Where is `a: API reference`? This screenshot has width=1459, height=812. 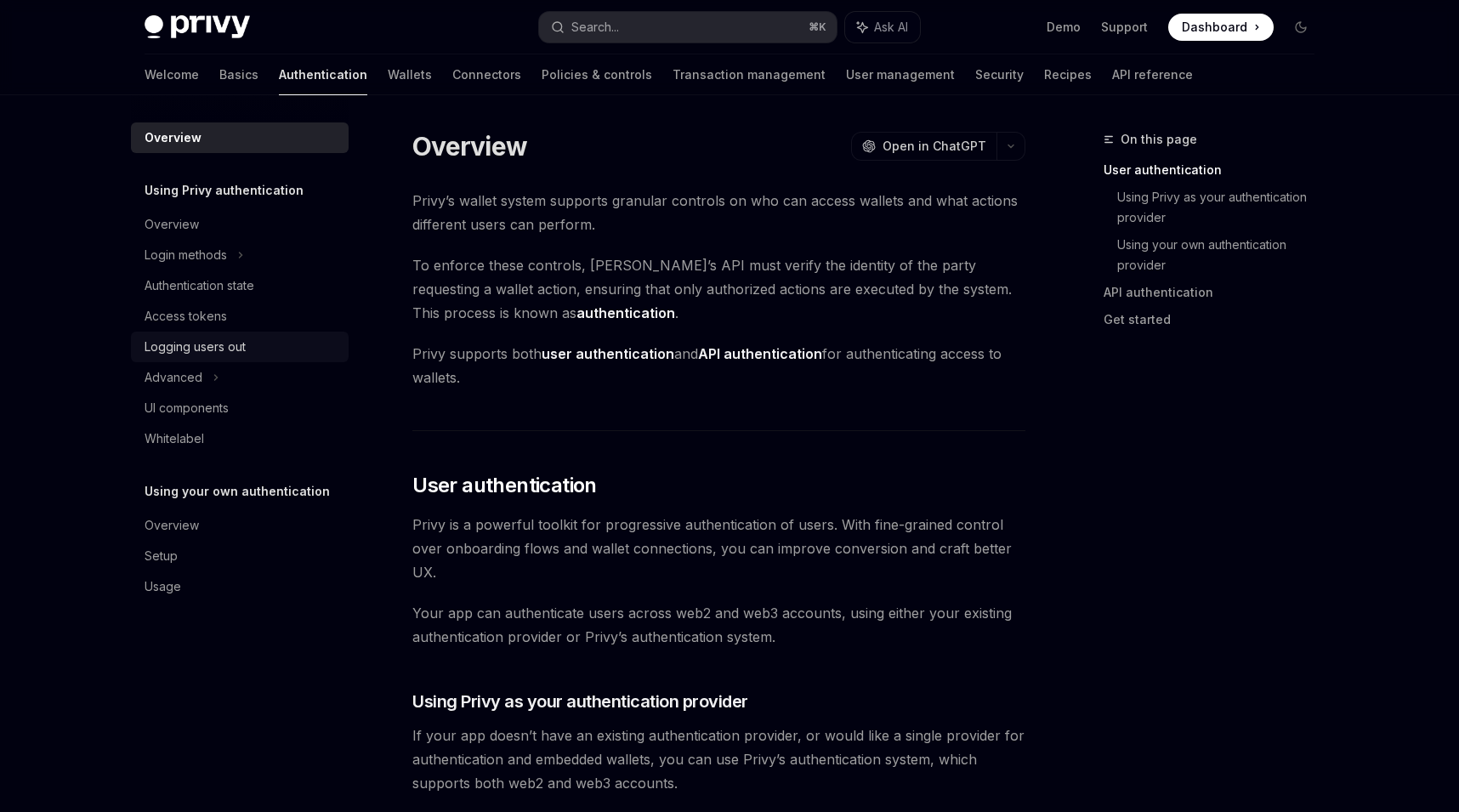
a: API reference is located at coordinates (1152, 75).